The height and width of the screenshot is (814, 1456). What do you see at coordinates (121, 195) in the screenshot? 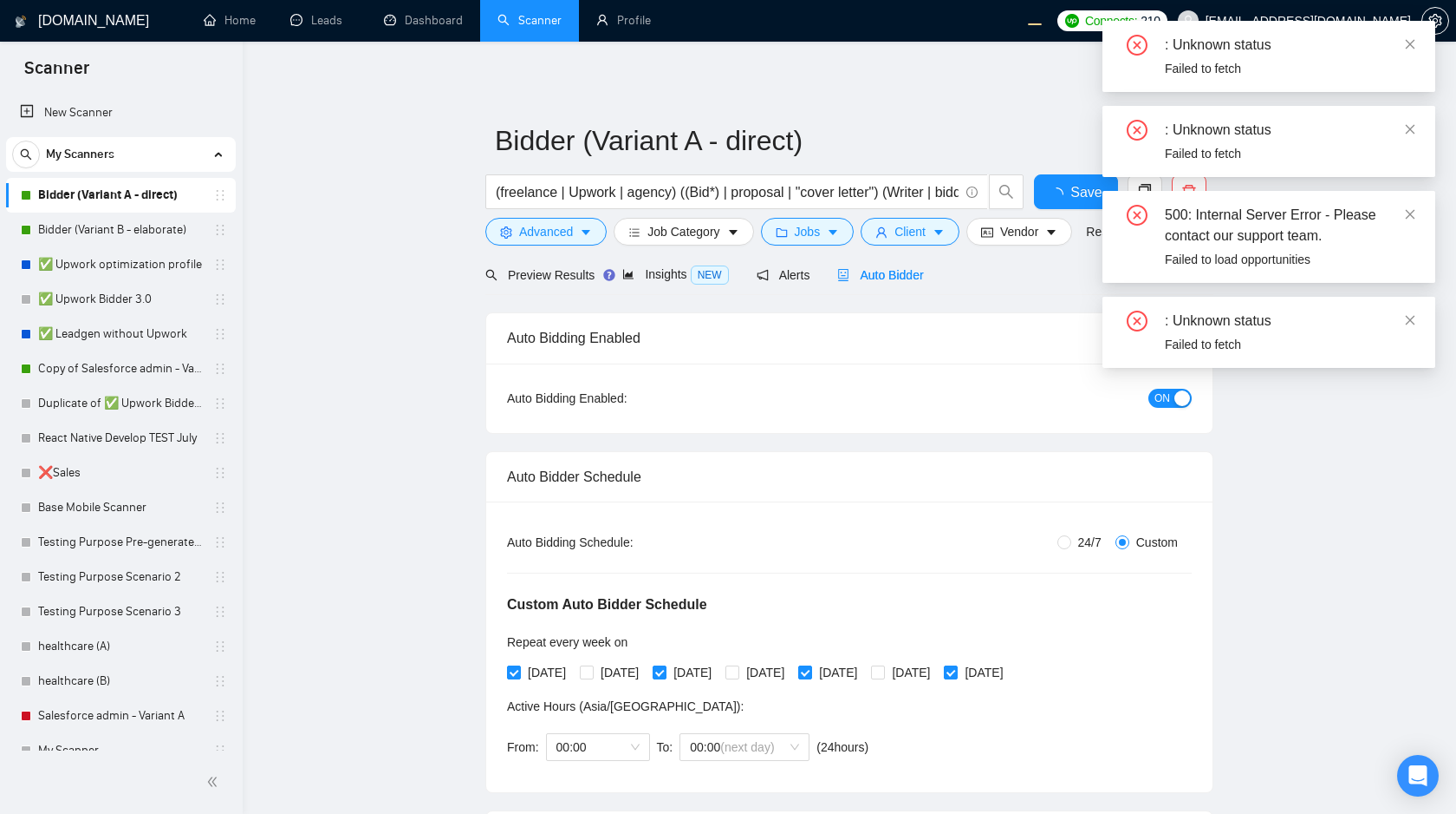
I see `a: Bidder (Variant A - direct)` at bounding box center [121, 195].